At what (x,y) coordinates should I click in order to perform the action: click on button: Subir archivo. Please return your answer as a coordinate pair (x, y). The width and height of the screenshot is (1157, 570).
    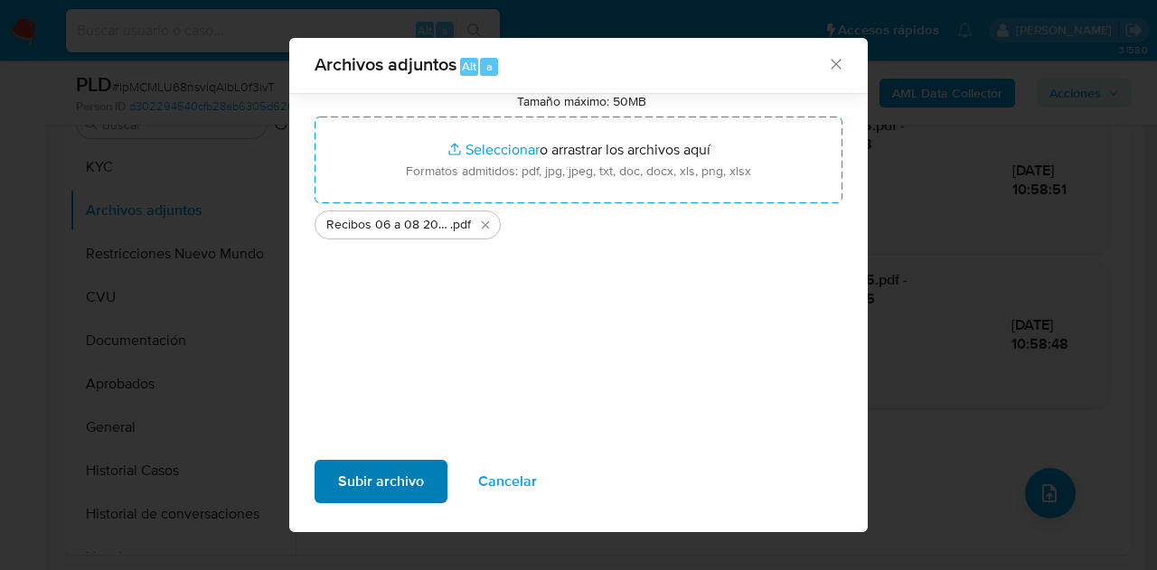
    Looking at the image, I should click on (381, 482).